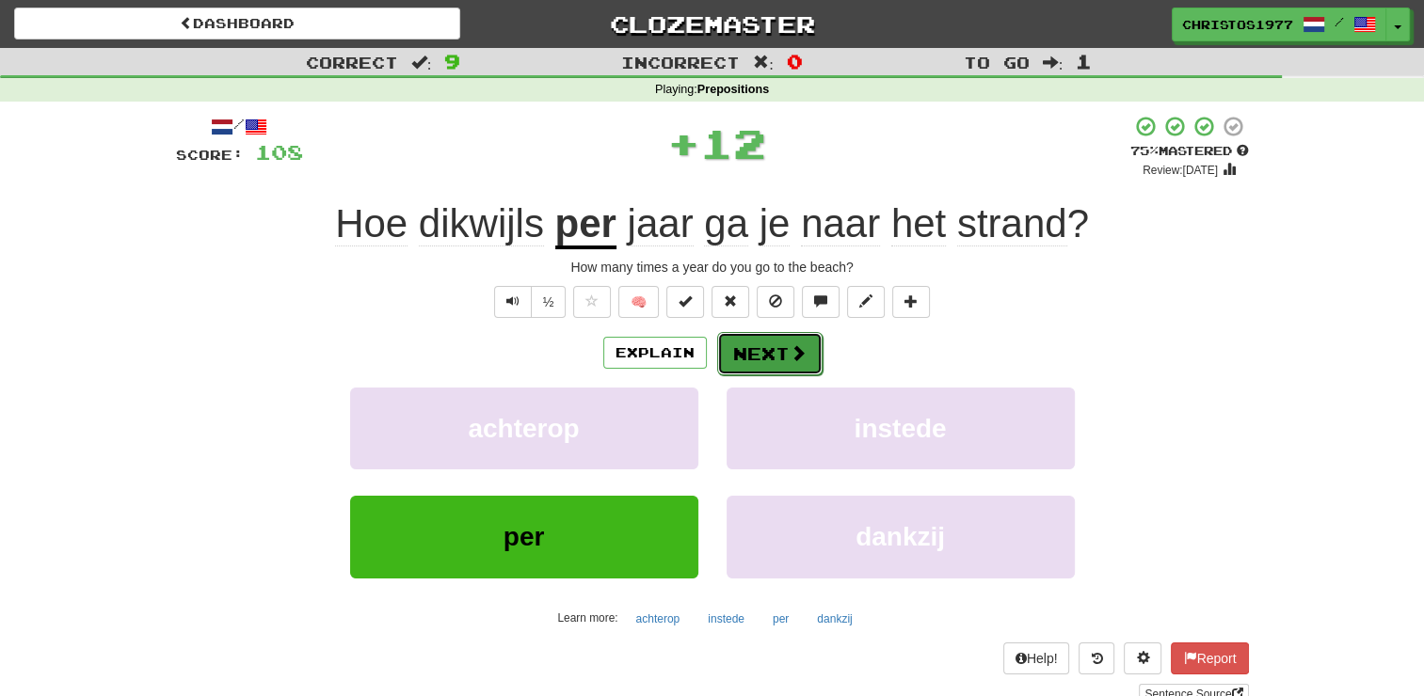 This screenshot has height=696, width=1424. Describe the element at coordinates (680, 62) in the screenshot. I see `span: Incorrect` at that location.